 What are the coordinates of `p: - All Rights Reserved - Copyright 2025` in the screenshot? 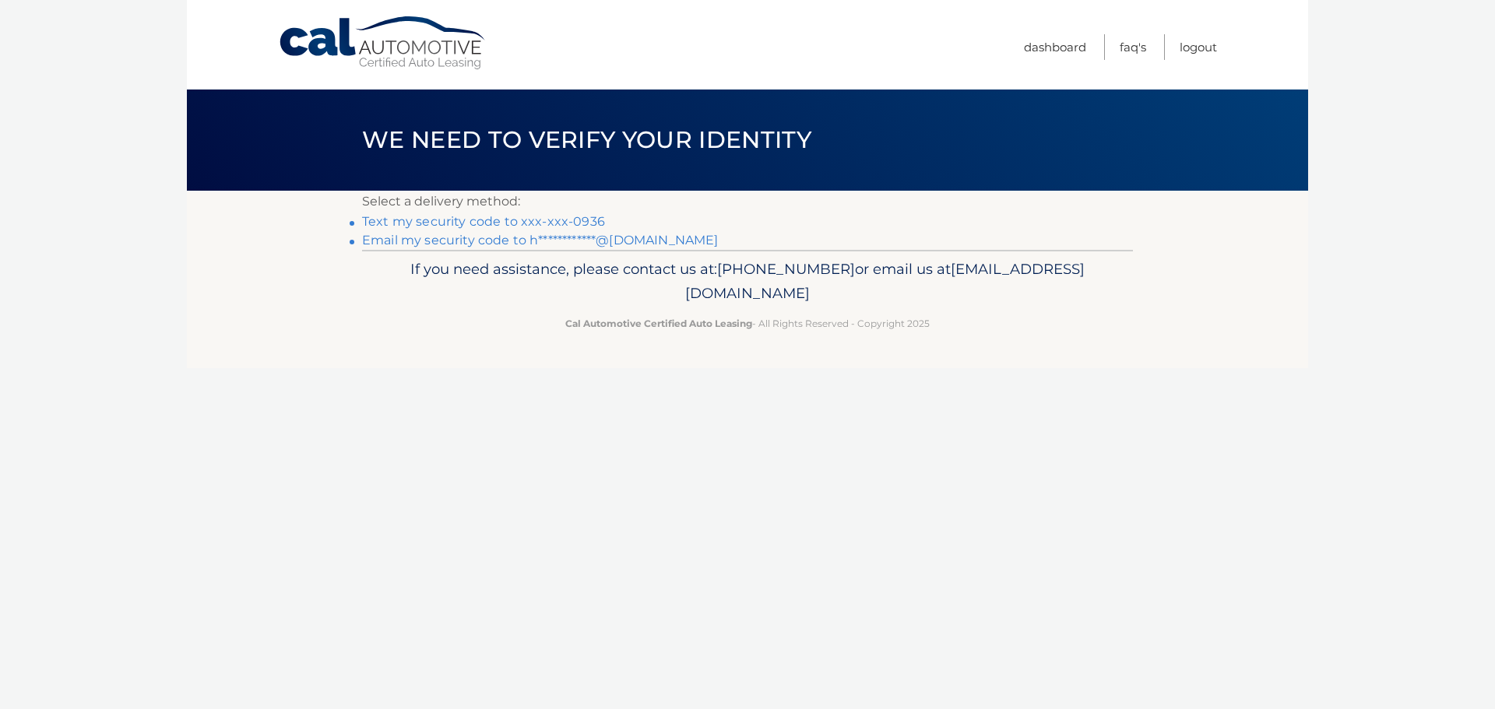 It's located at (747, 323).